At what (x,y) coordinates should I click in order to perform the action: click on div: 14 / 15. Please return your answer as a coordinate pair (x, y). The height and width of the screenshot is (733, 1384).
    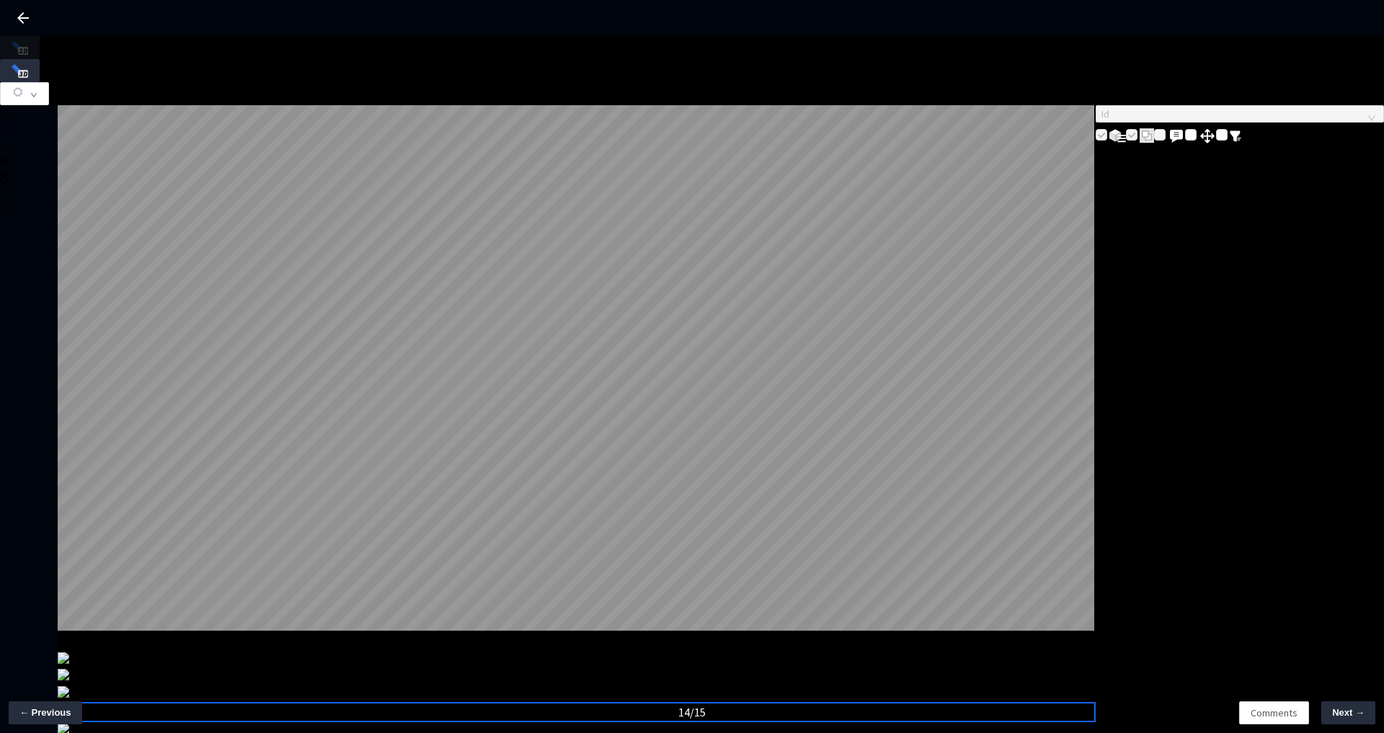
    Looking at the image, I should click on (692, 712).